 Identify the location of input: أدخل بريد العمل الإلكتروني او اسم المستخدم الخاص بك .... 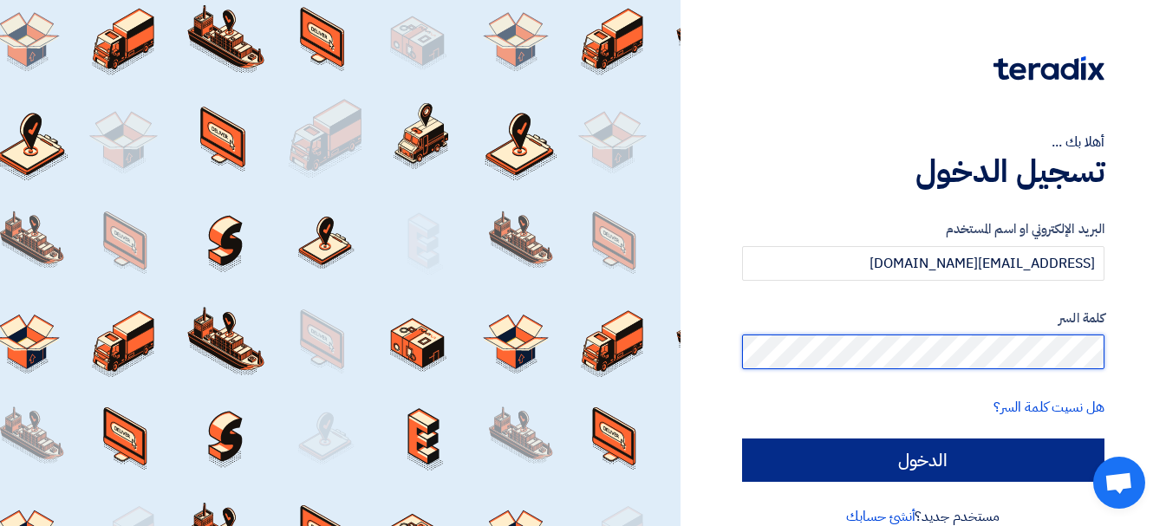
(923, 264).